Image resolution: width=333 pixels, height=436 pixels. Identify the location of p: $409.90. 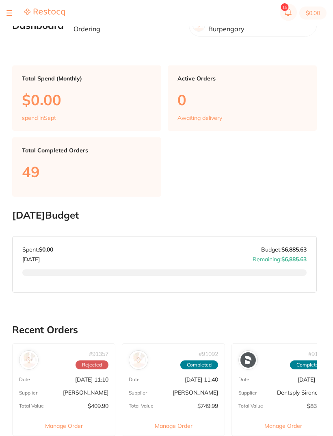
(98, 406).